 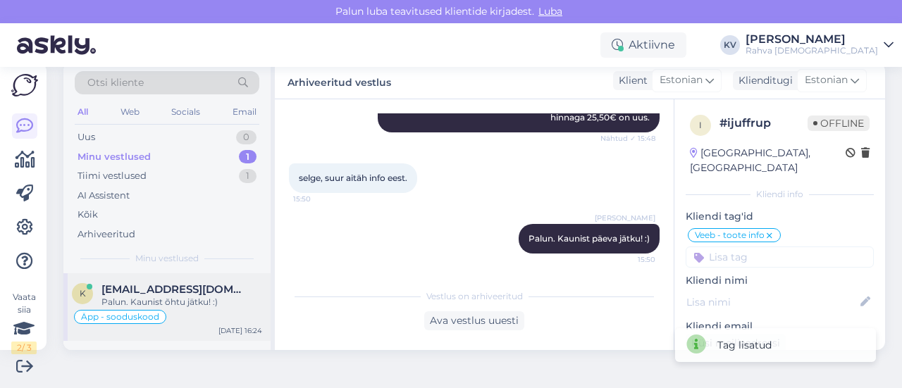 What do you see at coordinates (839, 123) in the screenshot?
I see `span: Offline` at bounding box center [839, 123].